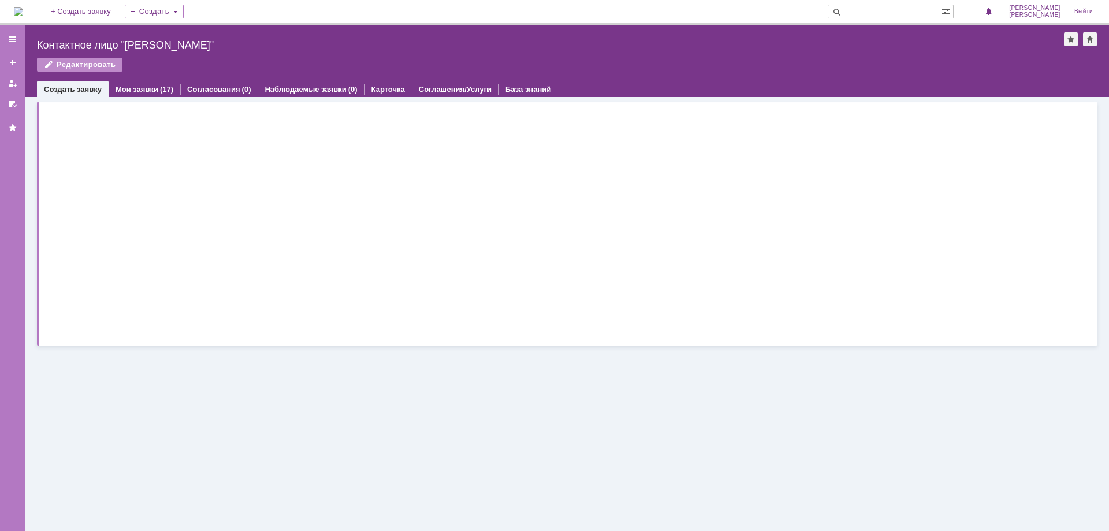  I want to click on a: Карточка, so click(388, 89).